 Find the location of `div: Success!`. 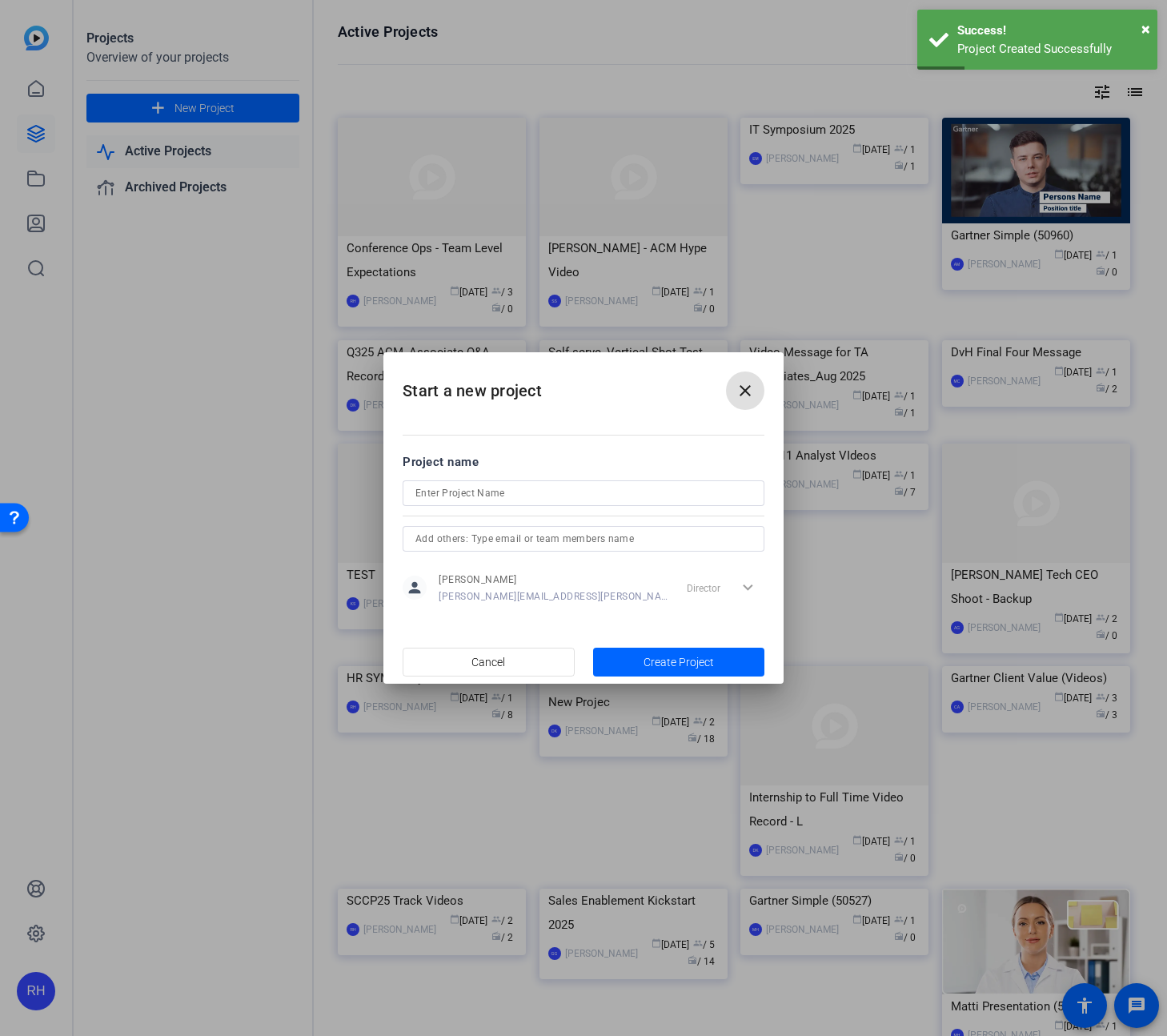

div: Success! is located at coordinates (1051, 31).